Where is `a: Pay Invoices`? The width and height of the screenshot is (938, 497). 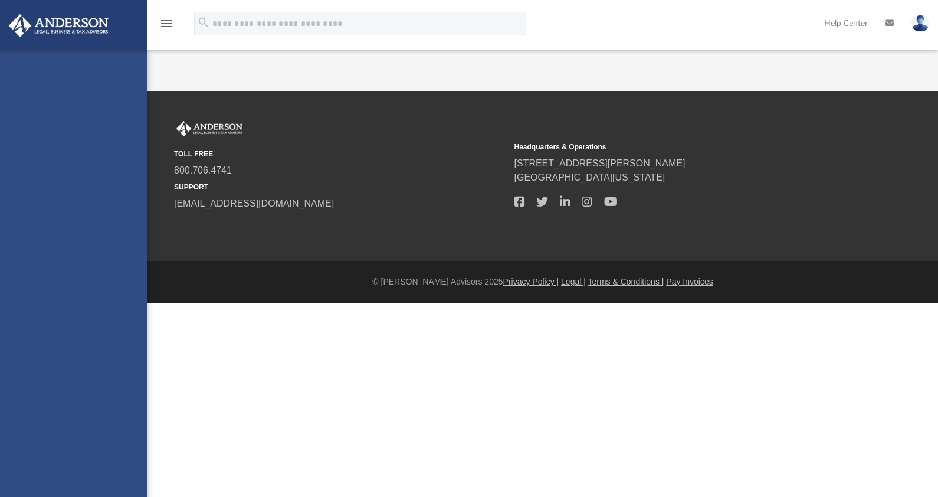
a: Pay Invoices is located at coordinates (689, 281).